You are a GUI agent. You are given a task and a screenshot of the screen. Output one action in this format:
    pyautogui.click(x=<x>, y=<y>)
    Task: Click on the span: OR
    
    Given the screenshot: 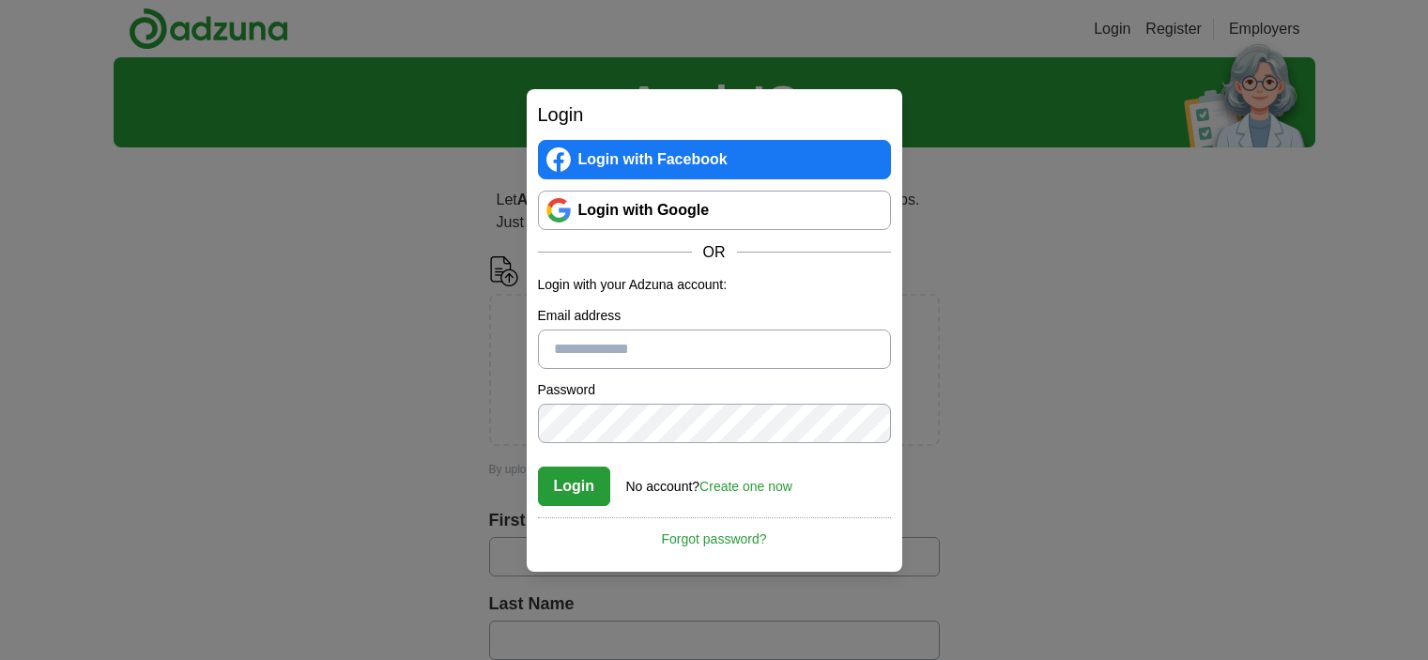 What is the action you would take?
    pyautogui.click(x=714, y=252)
    